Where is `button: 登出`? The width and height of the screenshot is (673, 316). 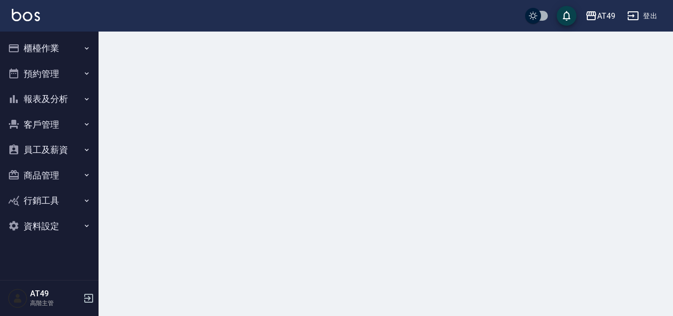
button: 登出 is located at coordinates (642, 16).